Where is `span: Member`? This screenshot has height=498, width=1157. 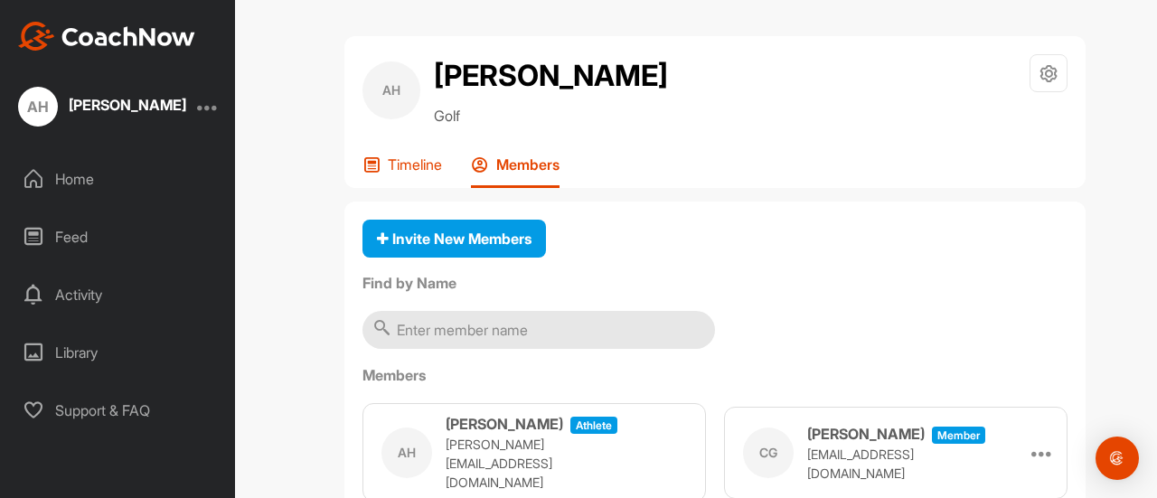
span: Member is located at coordinates (958, 435).